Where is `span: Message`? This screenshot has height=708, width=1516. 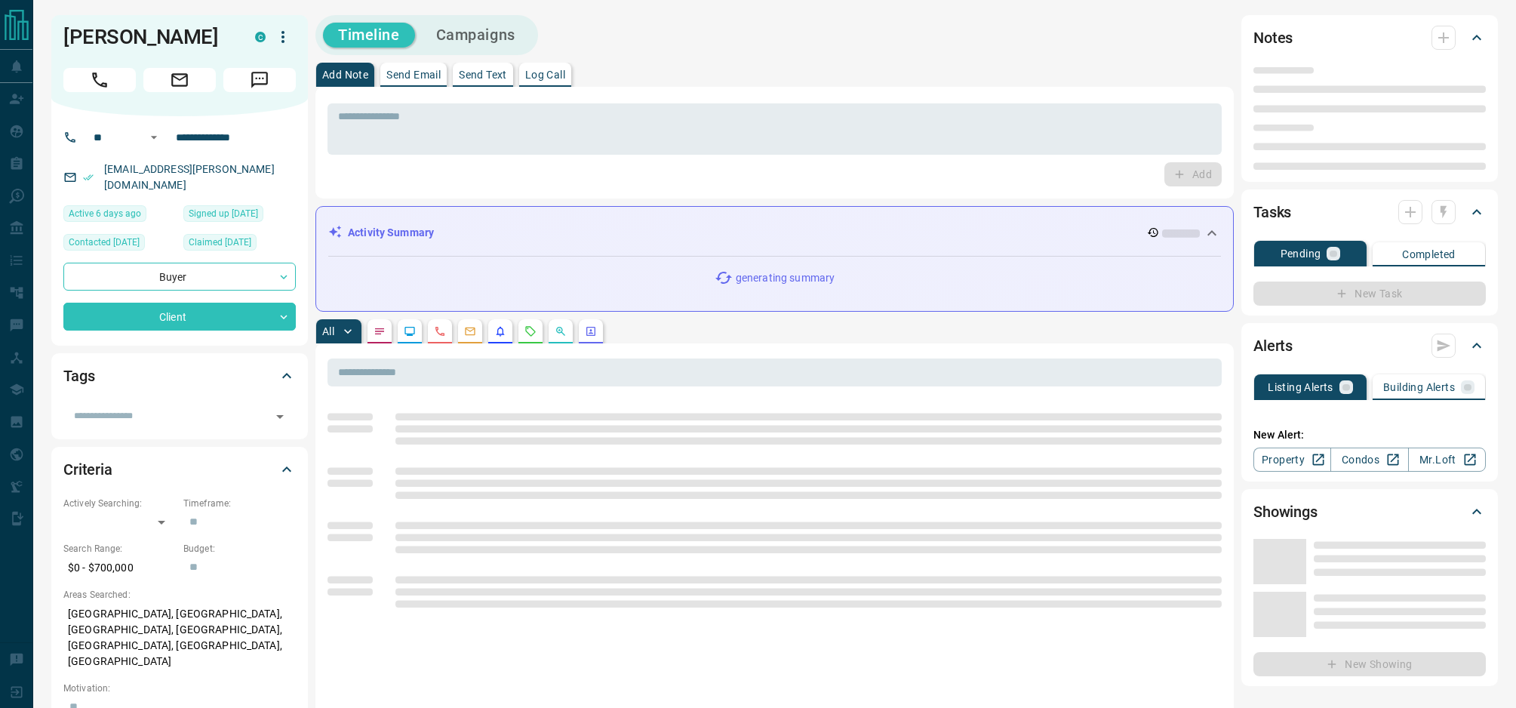 span: Message is located at coordinates (260, 80).